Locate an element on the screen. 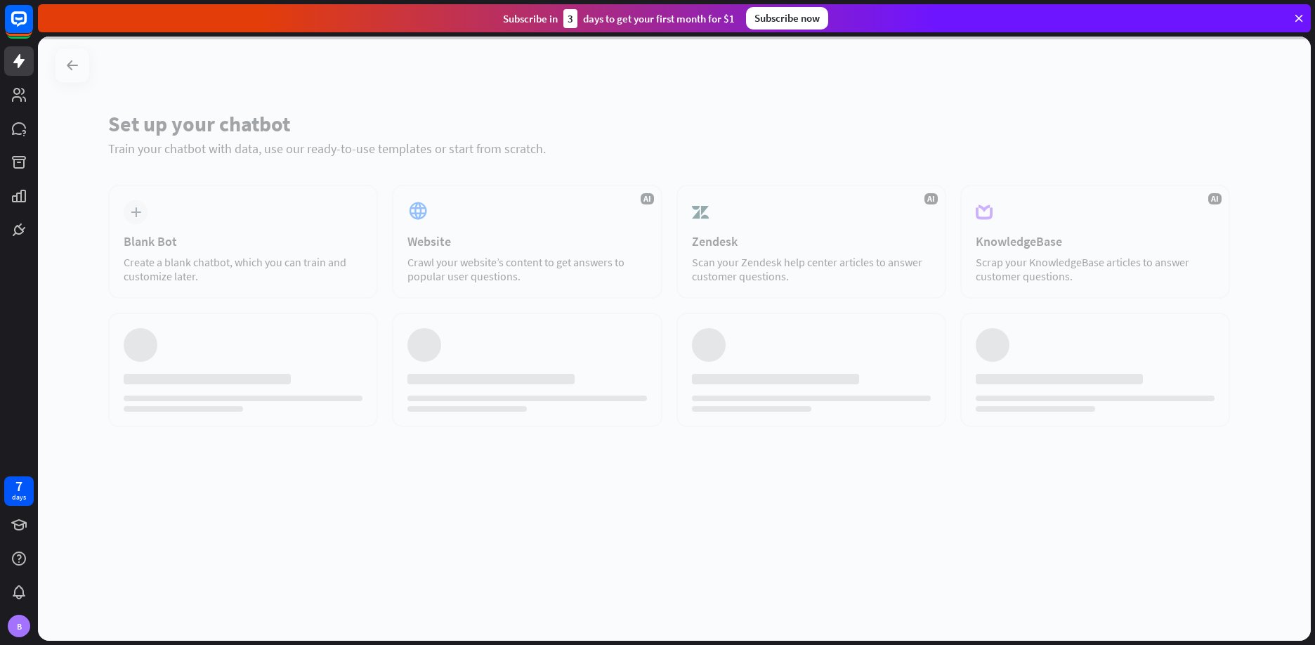 The width and height of the screenshot is (1315, 645). div: 3 is located at coordinates (570, 18).